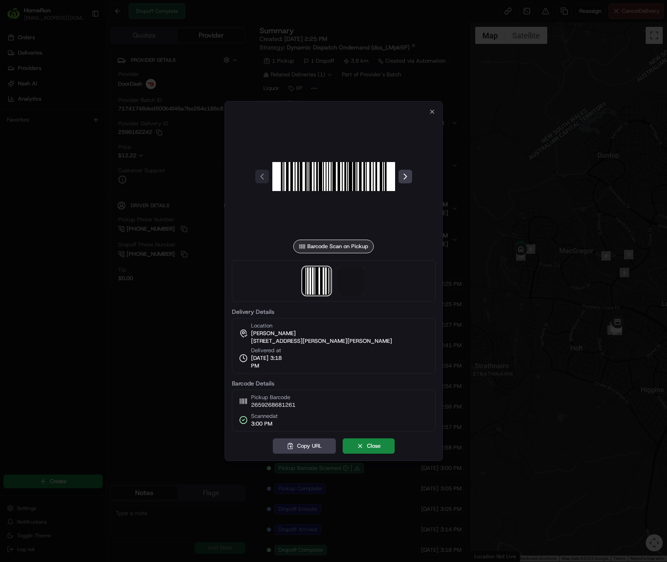  I want to click on img: 1736555255976-a54dd68f-1ca7-489b-9aae-adbdc363a1c4, so click(16, 89).